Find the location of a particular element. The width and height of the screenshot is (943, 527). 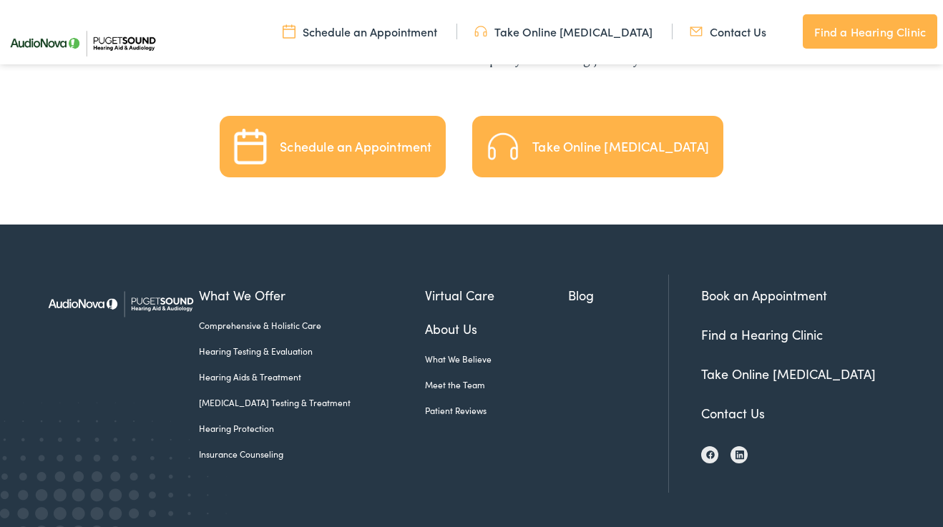

img: Puget Sound Hearing Aid & Audiology is located at coordinates (120, 303).